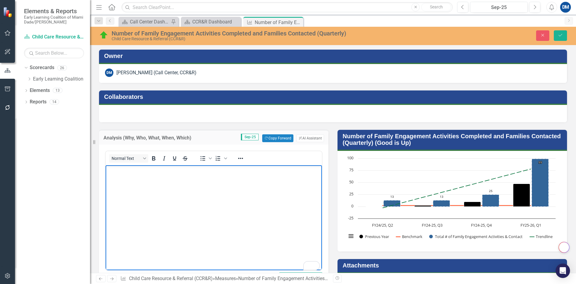  What do you see at coordinates (351, 182) in the screenshot?
I see `text: 50` at bounding box center [351, 182].